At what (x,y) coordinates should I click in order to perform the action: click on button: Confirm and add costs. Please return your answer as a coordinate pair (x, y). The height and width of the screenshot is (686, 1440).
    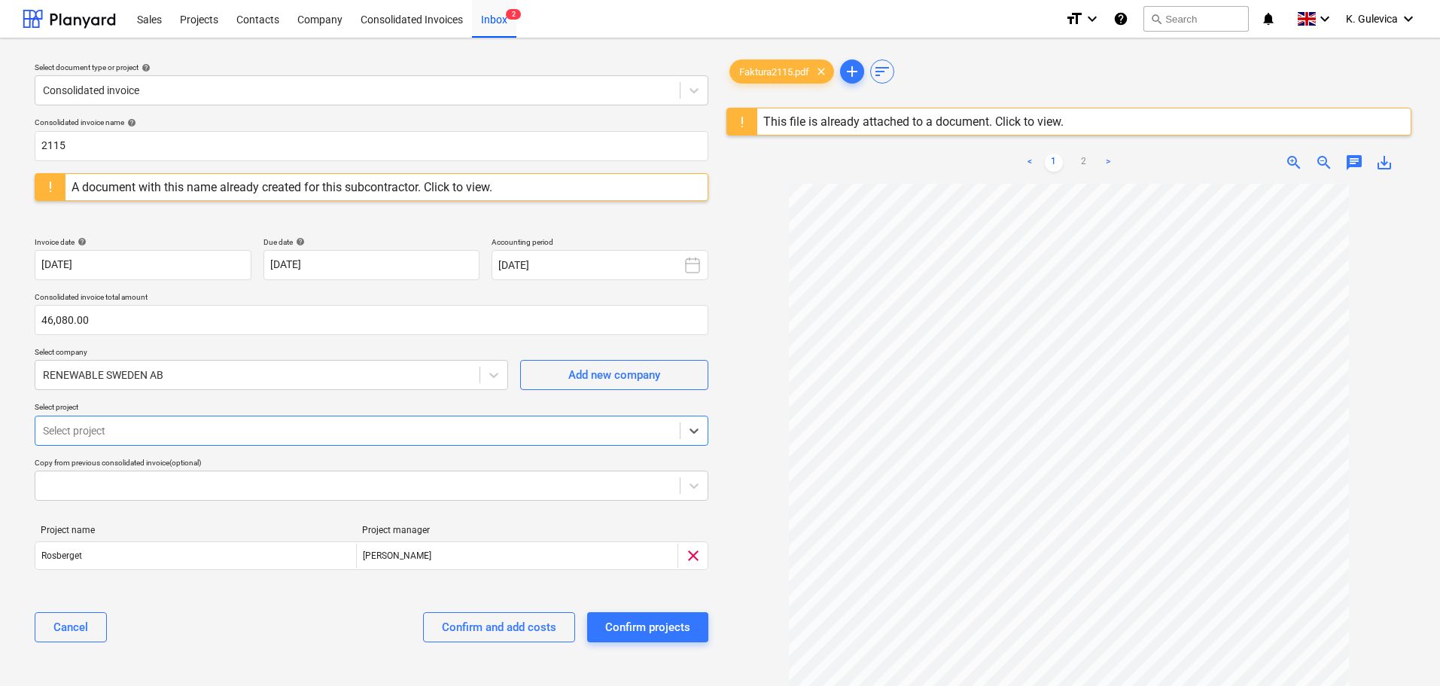
    Looking at the image, I should click on (499, 627).